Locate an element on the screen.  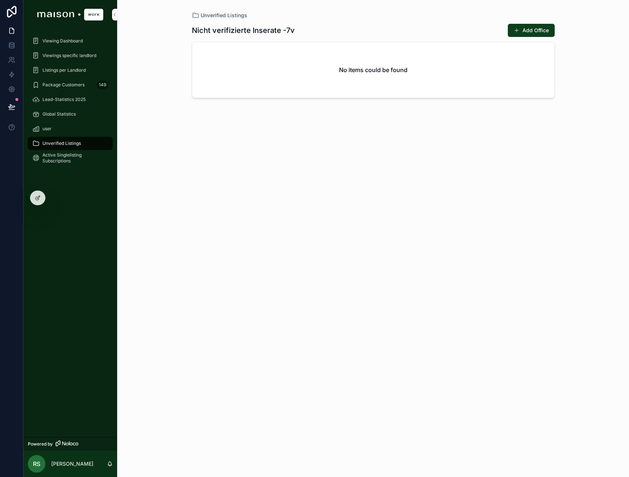
div: 149 is located at coordinates (103, 85).